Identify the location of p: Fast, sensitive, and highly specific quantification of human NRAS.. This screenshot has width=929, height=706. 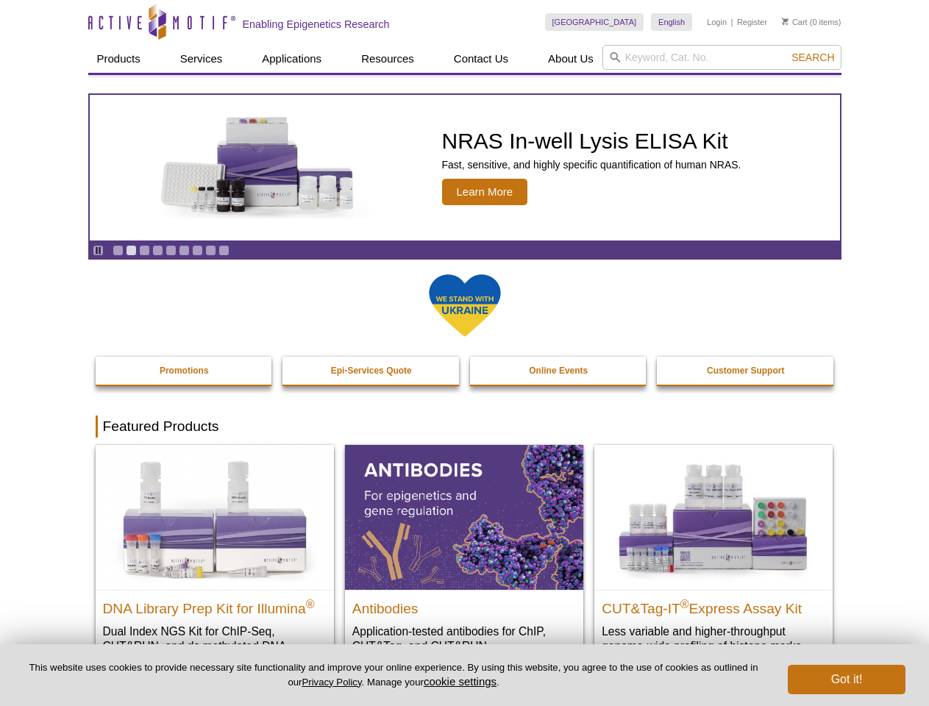
(591, 165).